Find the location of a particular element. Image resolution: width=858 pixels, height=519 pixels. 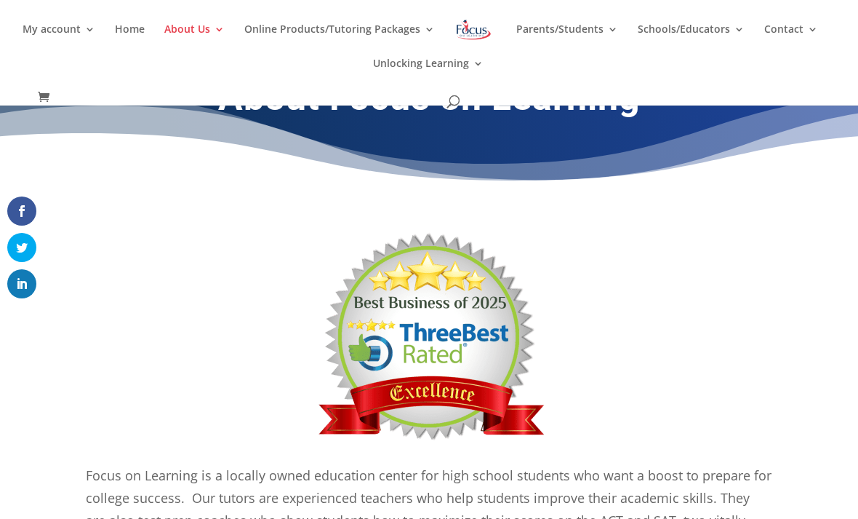

a: Contact is located at coordinates (791, 41).